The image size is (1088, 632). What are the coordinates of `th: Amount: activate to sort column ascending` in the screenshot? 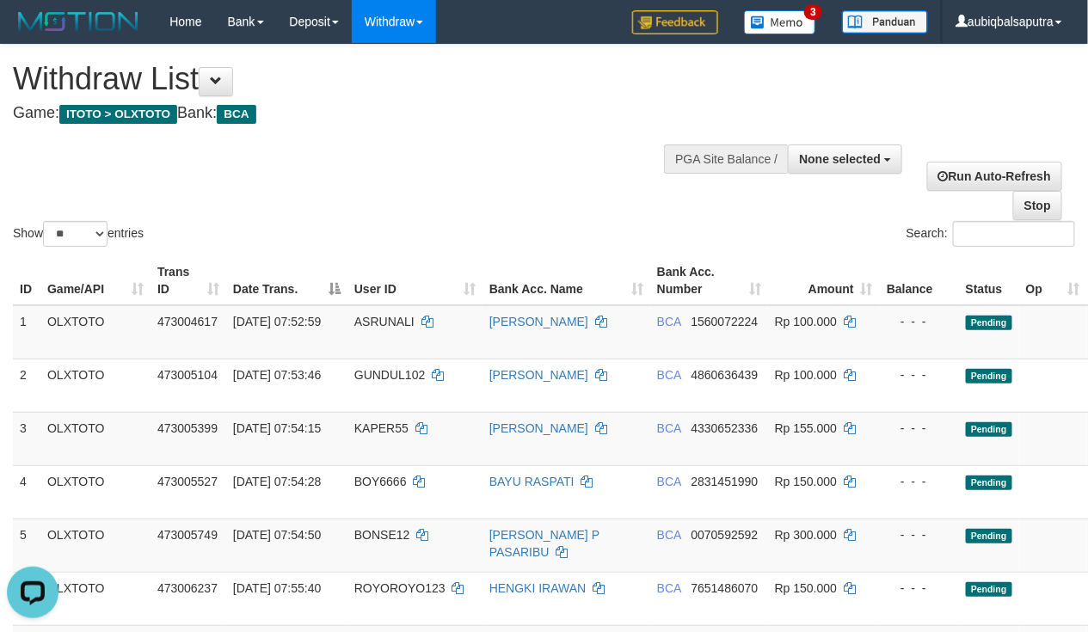 It's located at (824, 280).